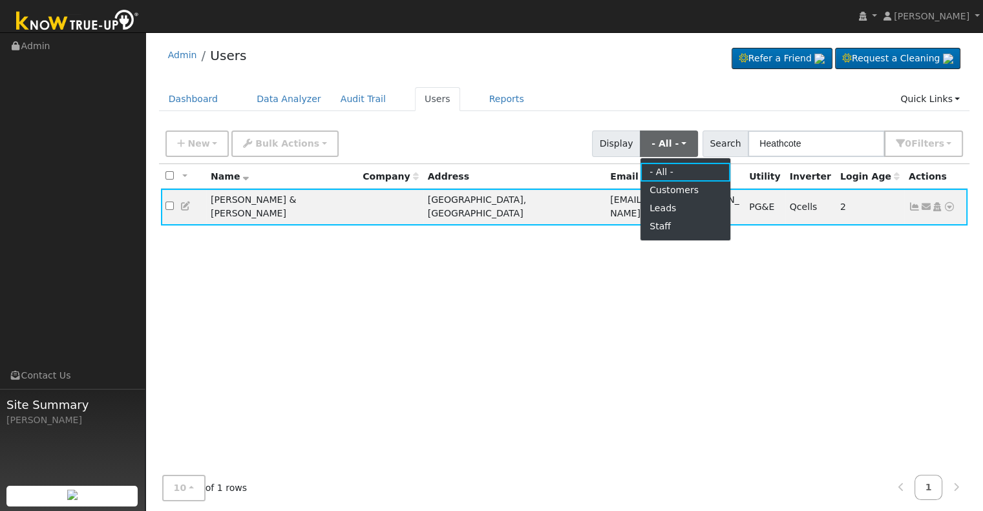  I want to click on a: Login As, so click(937, 207).